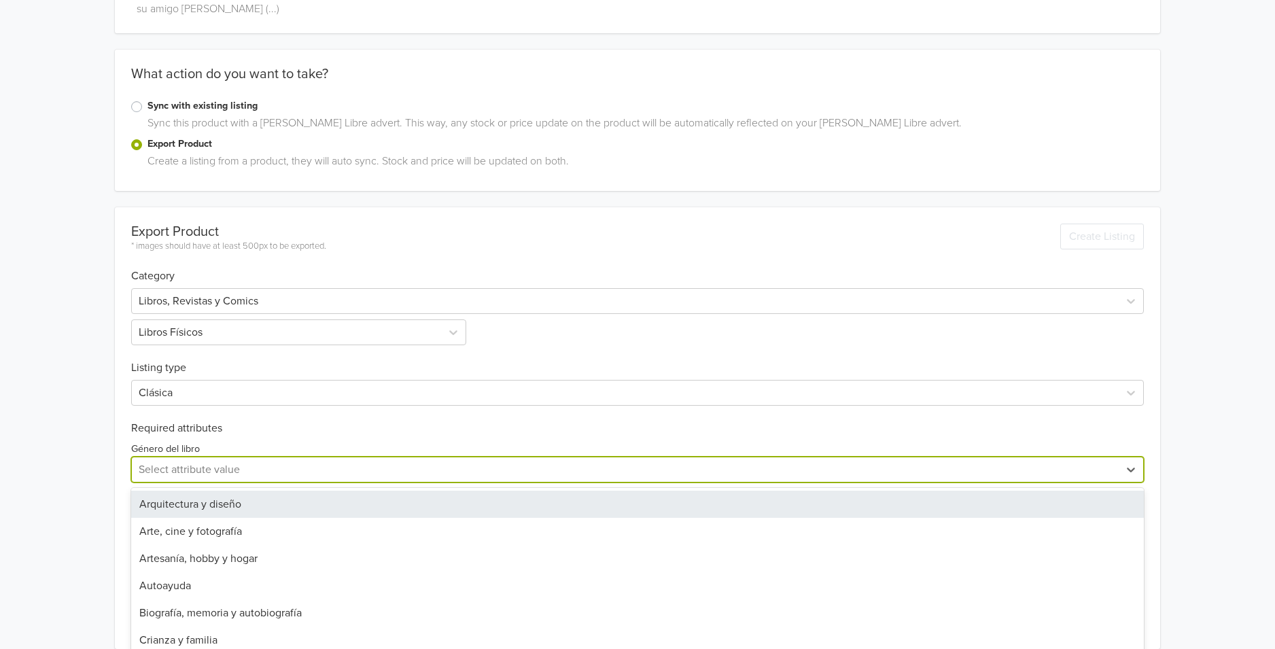  What do you see at coordinates (646, 144) in the screenshot?
I see `label: Export Product` at bounding box center [646, 144].